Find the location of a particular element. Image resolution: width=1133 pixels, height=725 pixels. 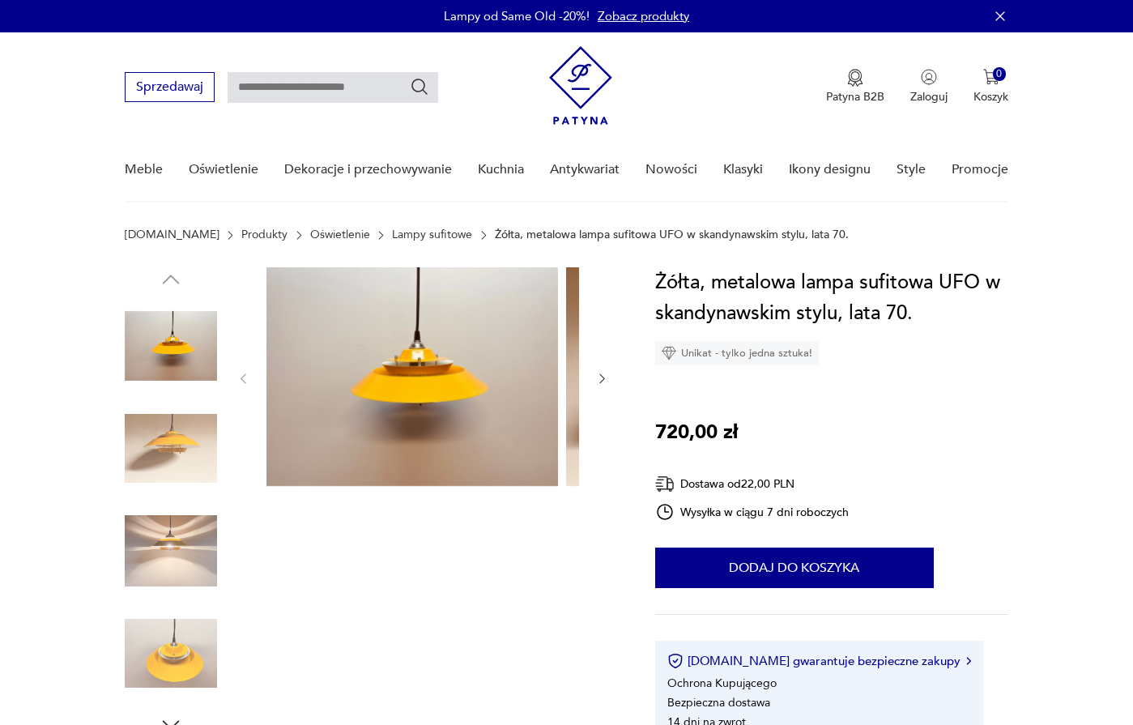

a: Kuchnia is located at coordinates (500, 169).